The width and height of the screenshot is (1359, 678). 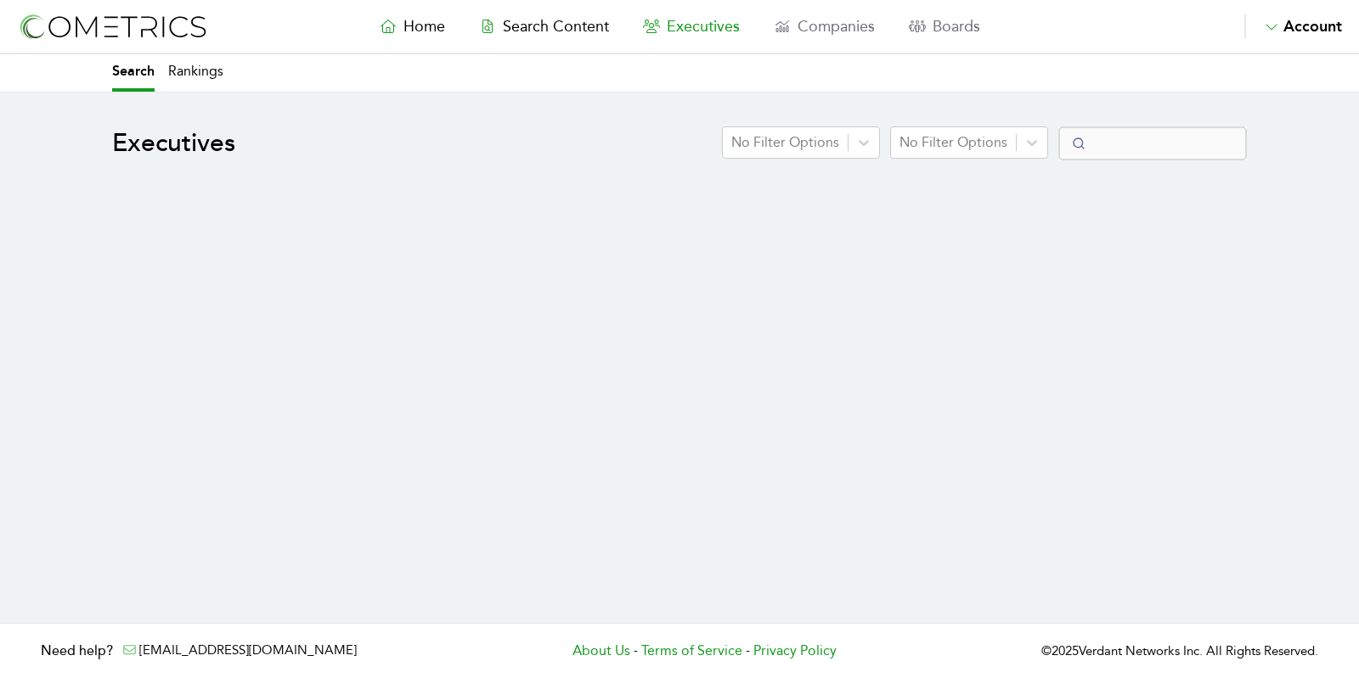 I want to click on a: About Us, so click(x=601, y=651).